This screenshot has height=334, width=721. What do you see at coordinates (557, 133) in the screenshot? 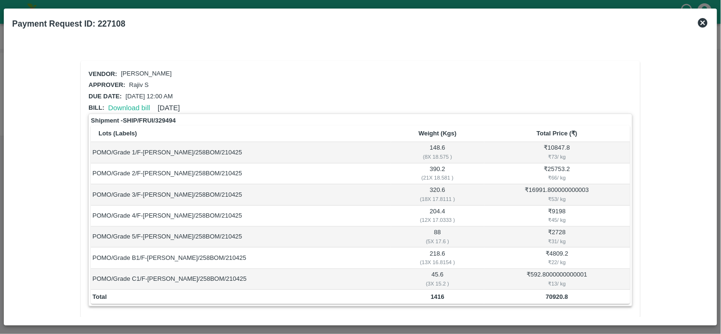
I see `b: Total Price (₹)` at bounding box center [557, 133].